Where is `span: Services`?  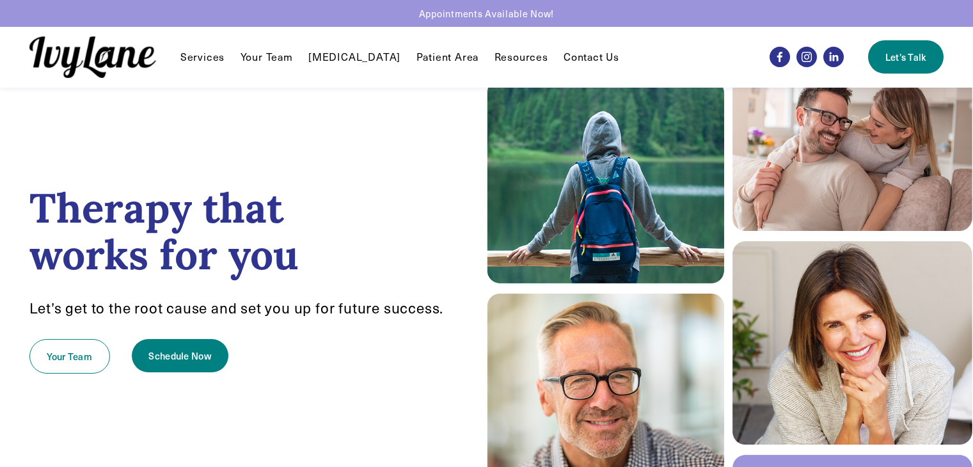 span: Services is located at coordinates (202, 57).